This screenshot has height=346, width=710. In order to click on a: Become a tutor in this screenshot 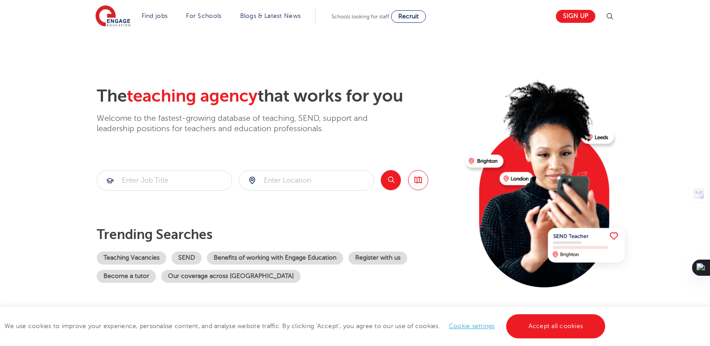, I will do `click(126, 276)`.